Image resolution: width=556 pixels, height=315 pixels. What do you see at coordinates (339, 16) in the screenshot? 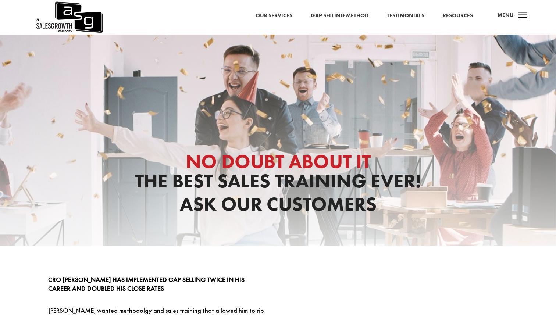
I see `a: Gap Selling Method` at bounding box center [339, 16].